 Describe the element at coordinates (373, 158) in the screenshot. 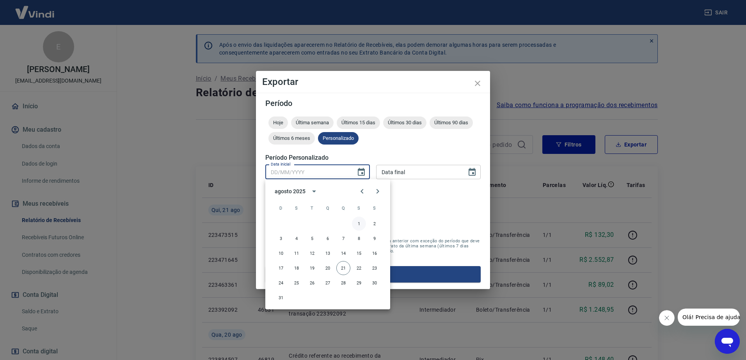

I see `h5: Período Personalizado` at that location.